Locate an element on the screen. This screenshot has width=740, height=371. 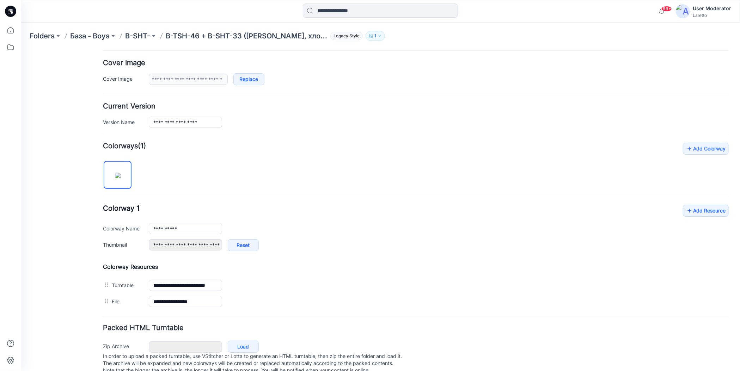
button: Legacy Style is located at coordinates (345, 36).